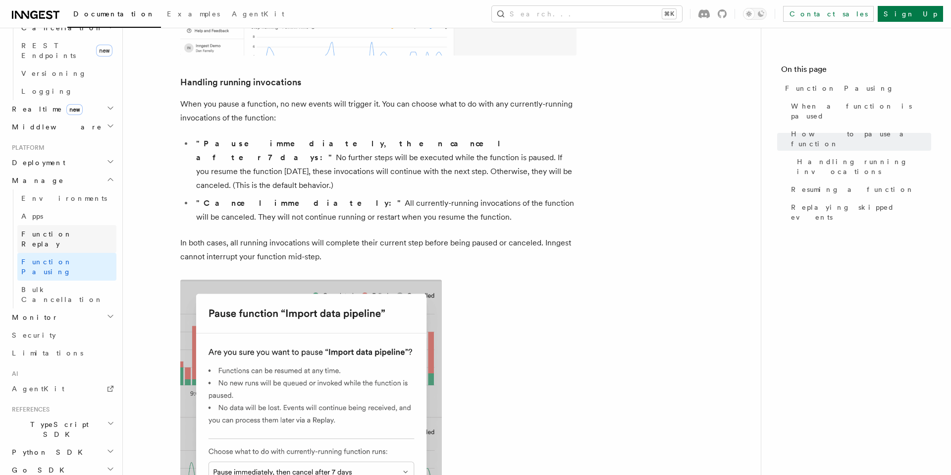 The width and height of the screenshot is (951, 475). I want to click on span: When a function is paused, so click(861, 111).